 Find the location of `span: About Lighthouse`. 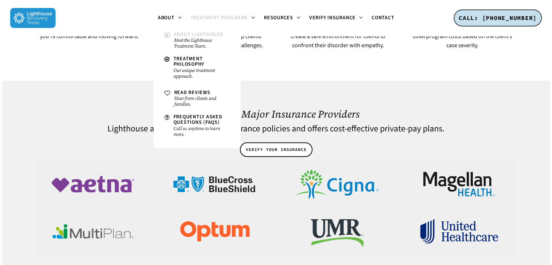

span: About Lighthouse is located at coordinates (199, 34).